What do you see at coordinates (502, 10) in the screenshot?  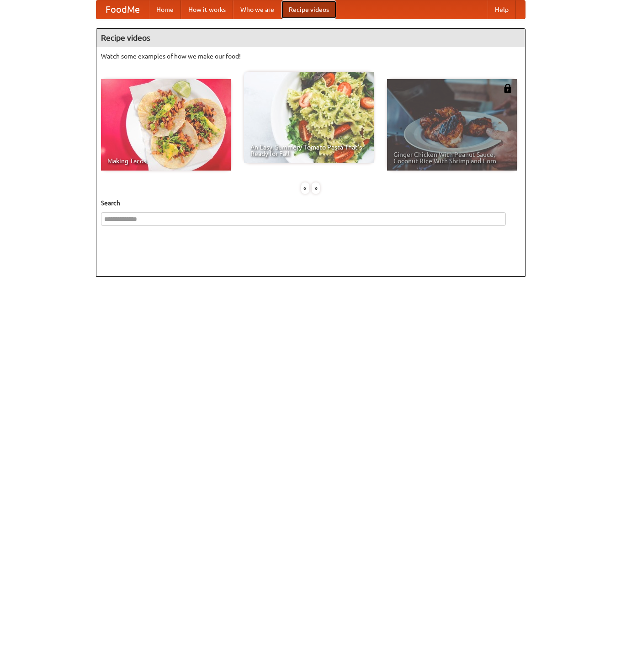 I see `a: Help` at bounding box center [502, 10].